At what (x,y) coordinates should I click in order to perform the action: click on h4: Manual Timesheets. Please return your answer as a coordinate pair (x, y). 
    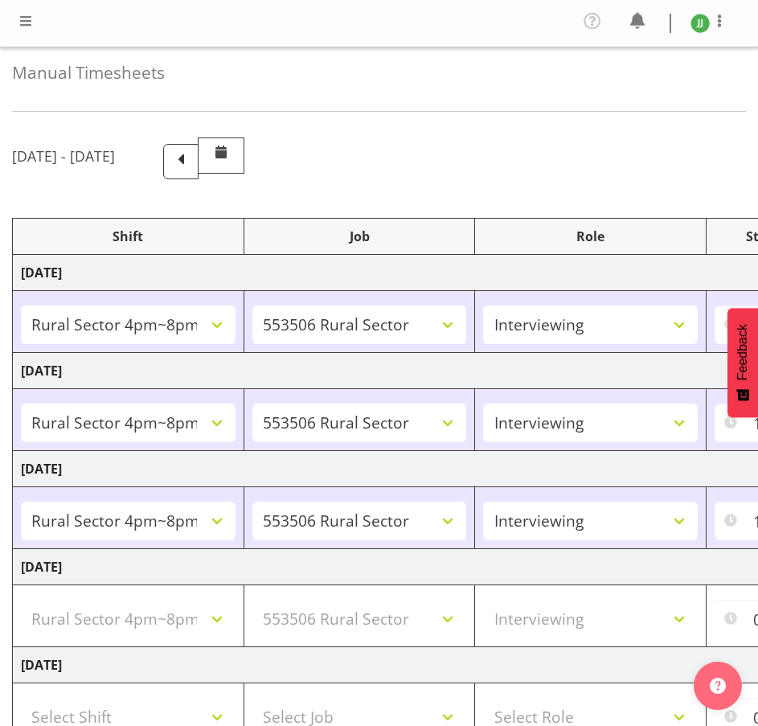
    Looking at the image, I should click on (379, 72).